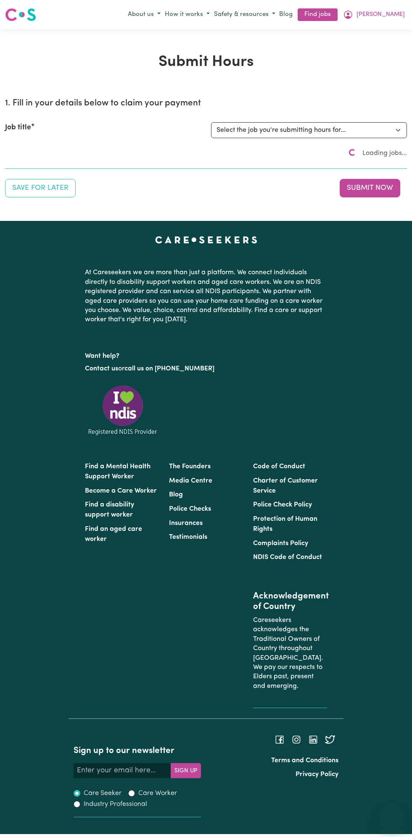  What do you see at coordinates (188, 537) in the screenshot?
I see `a: Testimonials` at bounding box center [188, 537].